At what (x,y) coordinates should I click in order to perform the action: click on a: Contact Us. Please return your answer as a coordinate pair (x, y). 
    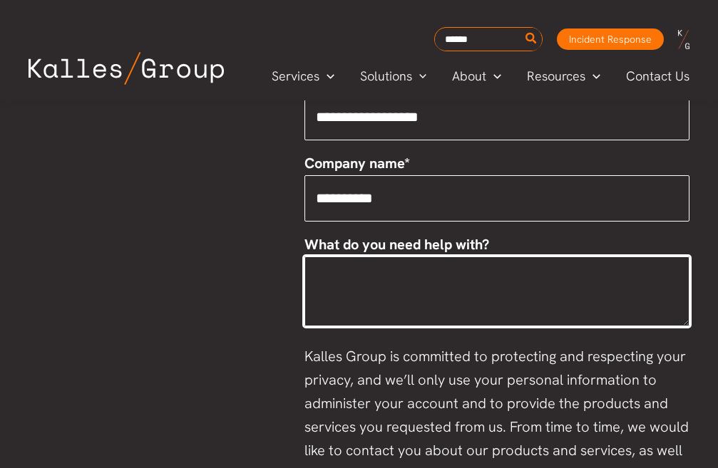
    Looking at the image, I should click on (658, 76).